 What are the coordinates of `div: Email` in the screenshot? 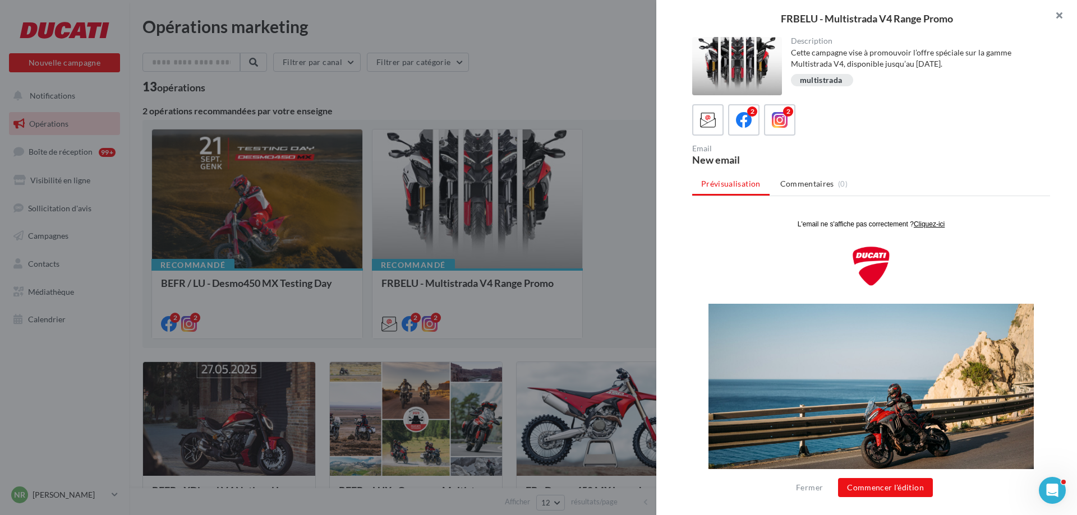 It's located at (779, 149).